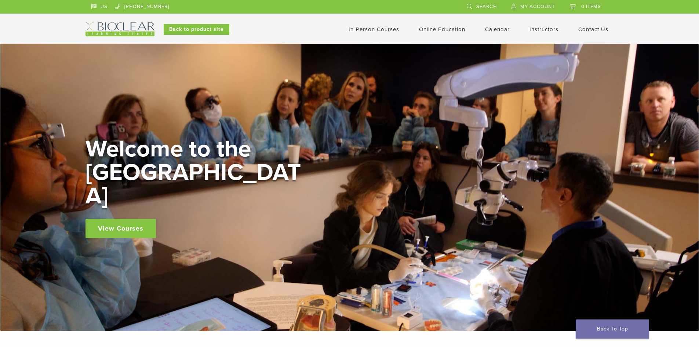 This screenshot has height=347, width=699. What do you see at coordinates (543, 29) in the screenshot?
I see `a: Instructors` at bounding box center [543, 29].